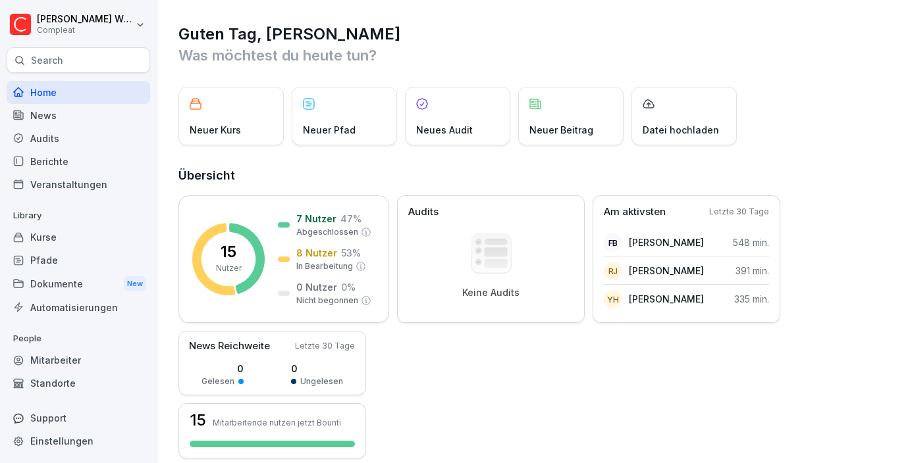 The width and height of the screenshot is (910, 463). What do you see at coordinates (613, 300) in the screenshot?
I see `div: YH` at bounding box center [613, 300].